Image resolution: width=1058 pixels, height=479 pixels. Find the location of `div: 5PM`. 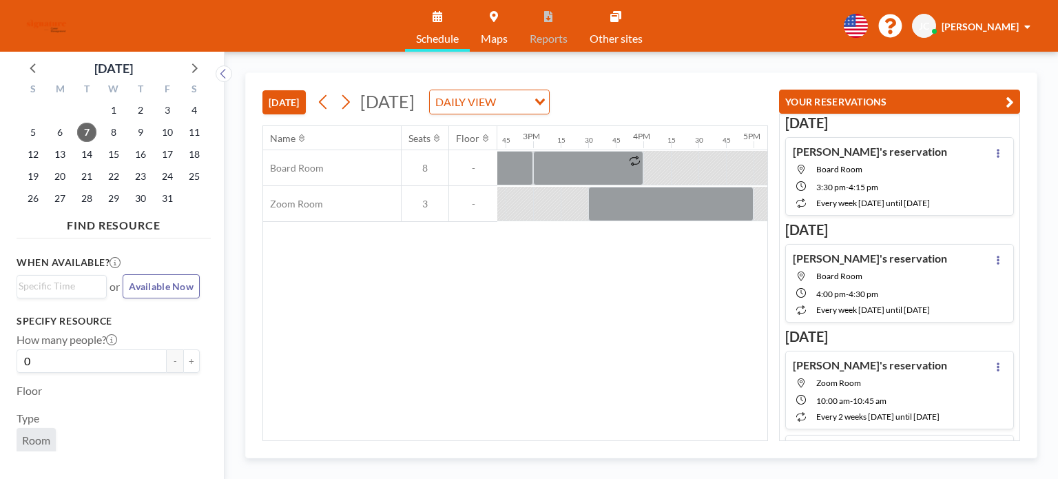

div: 5PM is located at coordinates (752, 136).